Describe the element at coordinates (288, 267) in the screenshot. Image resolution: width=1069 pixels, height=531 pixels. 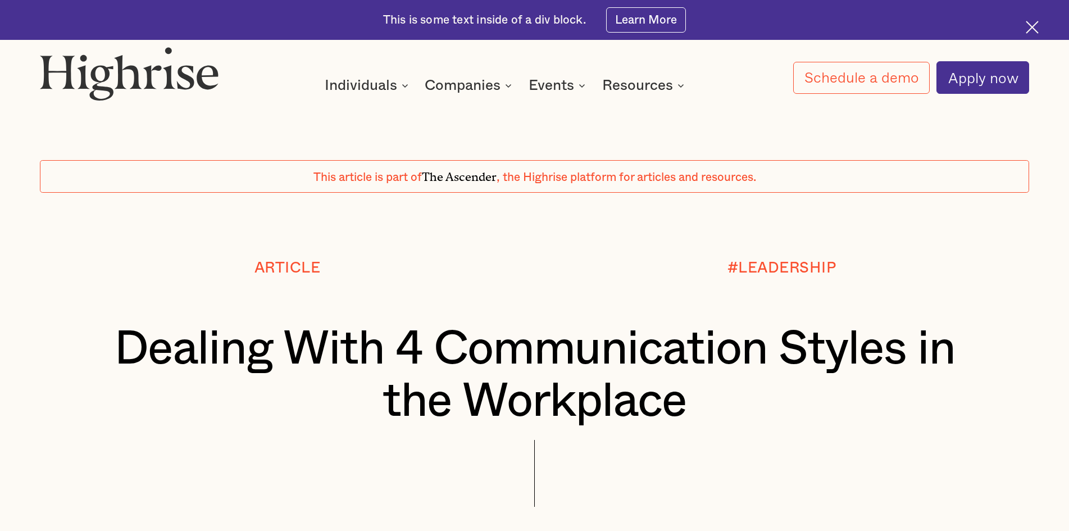
I see `div: Article` at that location.